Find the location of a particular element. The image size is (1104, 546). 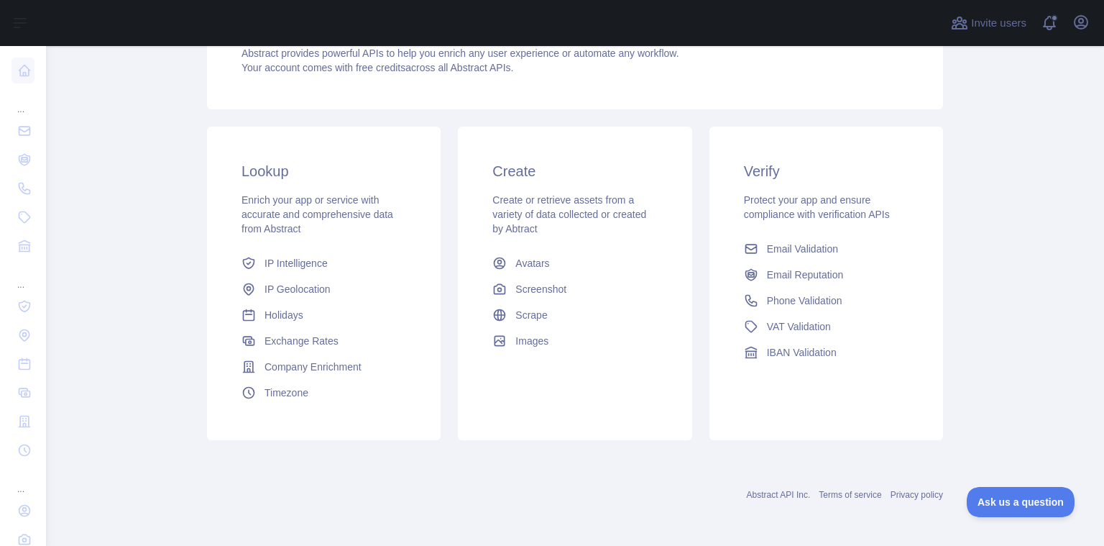

a: Screenshot is located at coordinates (574, 289).